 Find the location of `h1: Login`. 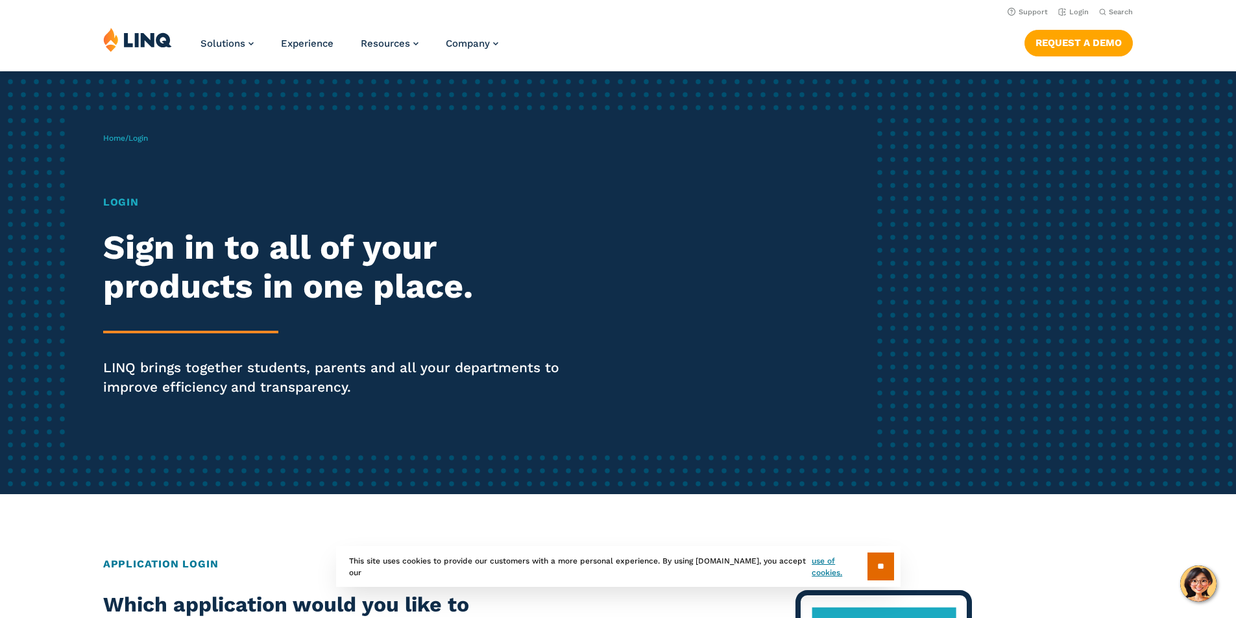

h1: Login is located at coordinates (341, 202).